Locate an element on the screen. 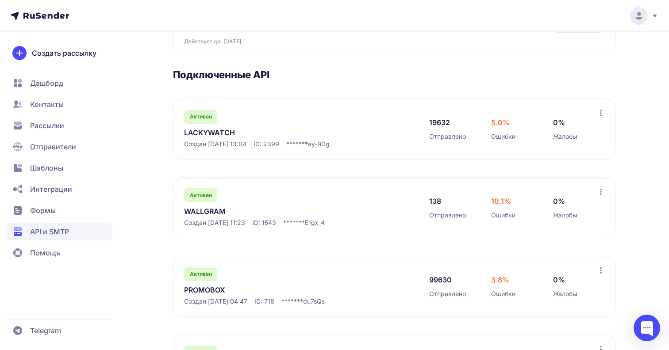 The height and width of the screenshot is (350, 669). span: Помощь is located at coordinates (45, 253).